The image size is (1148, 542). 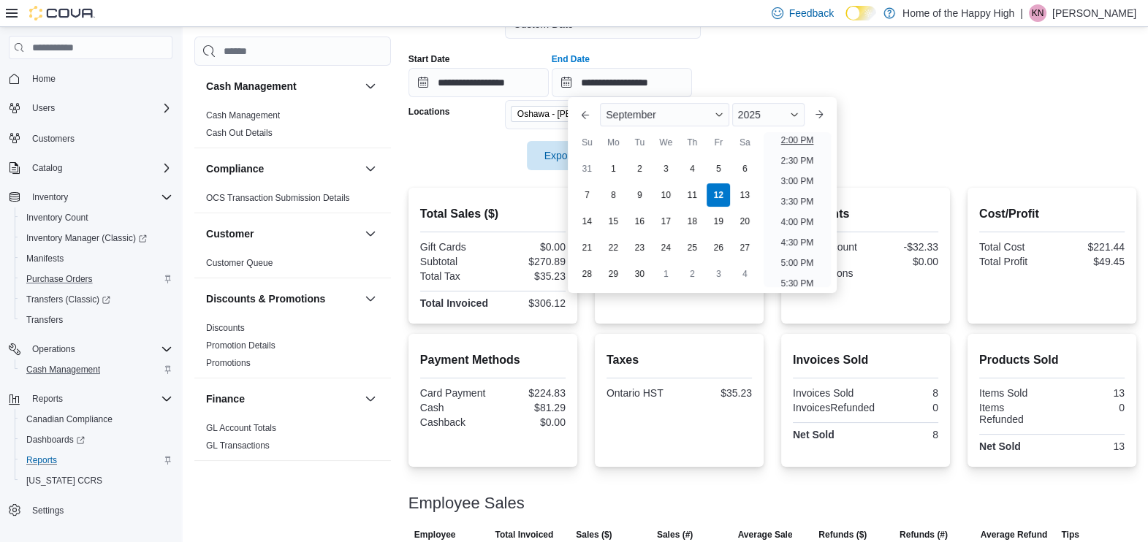 I want to click on button: Compliance, so click(x=370, y=169).